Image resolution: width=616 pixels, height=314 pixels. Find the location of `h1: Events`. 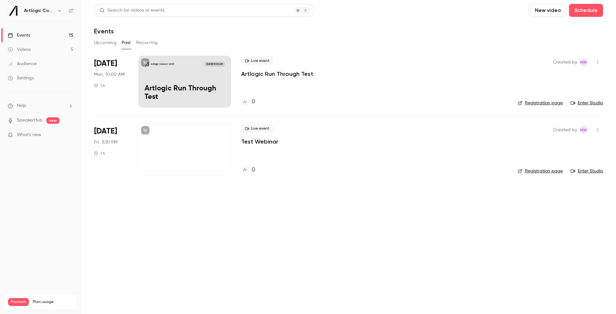

h1: Events is located at coordinates (104, 31).